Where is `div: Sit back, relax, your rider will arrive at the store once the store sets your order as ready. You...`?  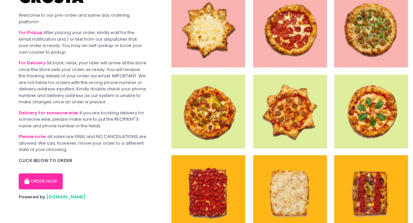
div: Sit back, relax, your rider will arrive at the store once the store sets your order as ready. You... is located at coordinates (82, 82).